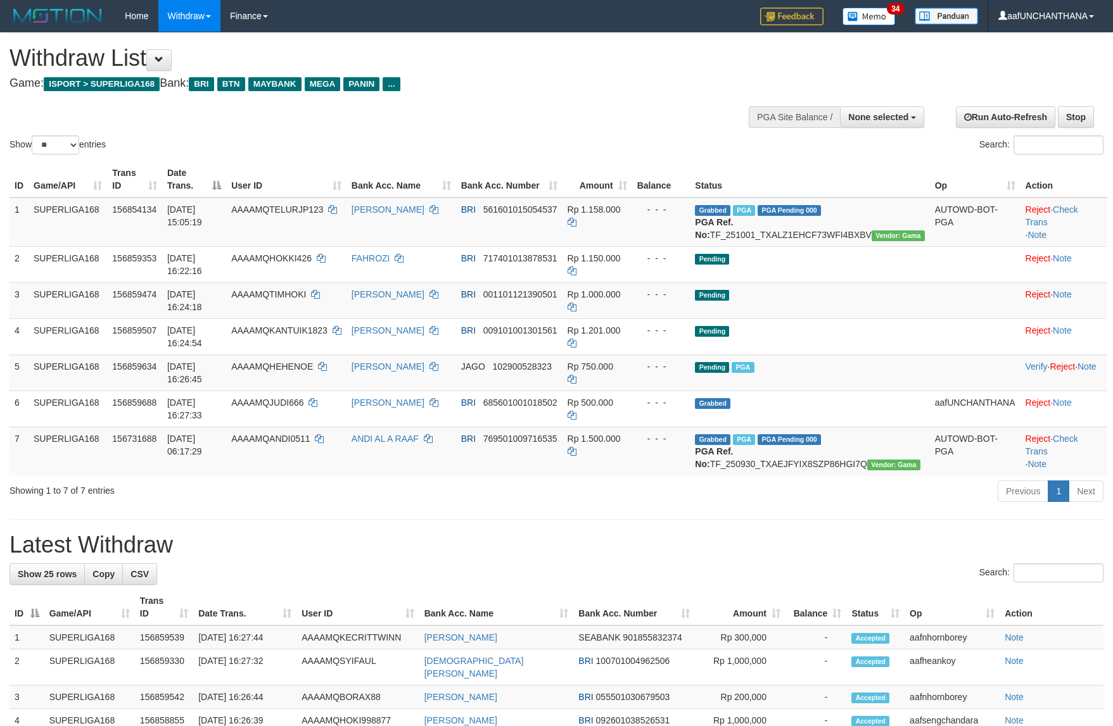  I want to click on div: PGA Site Balance /, so click(794, 117).